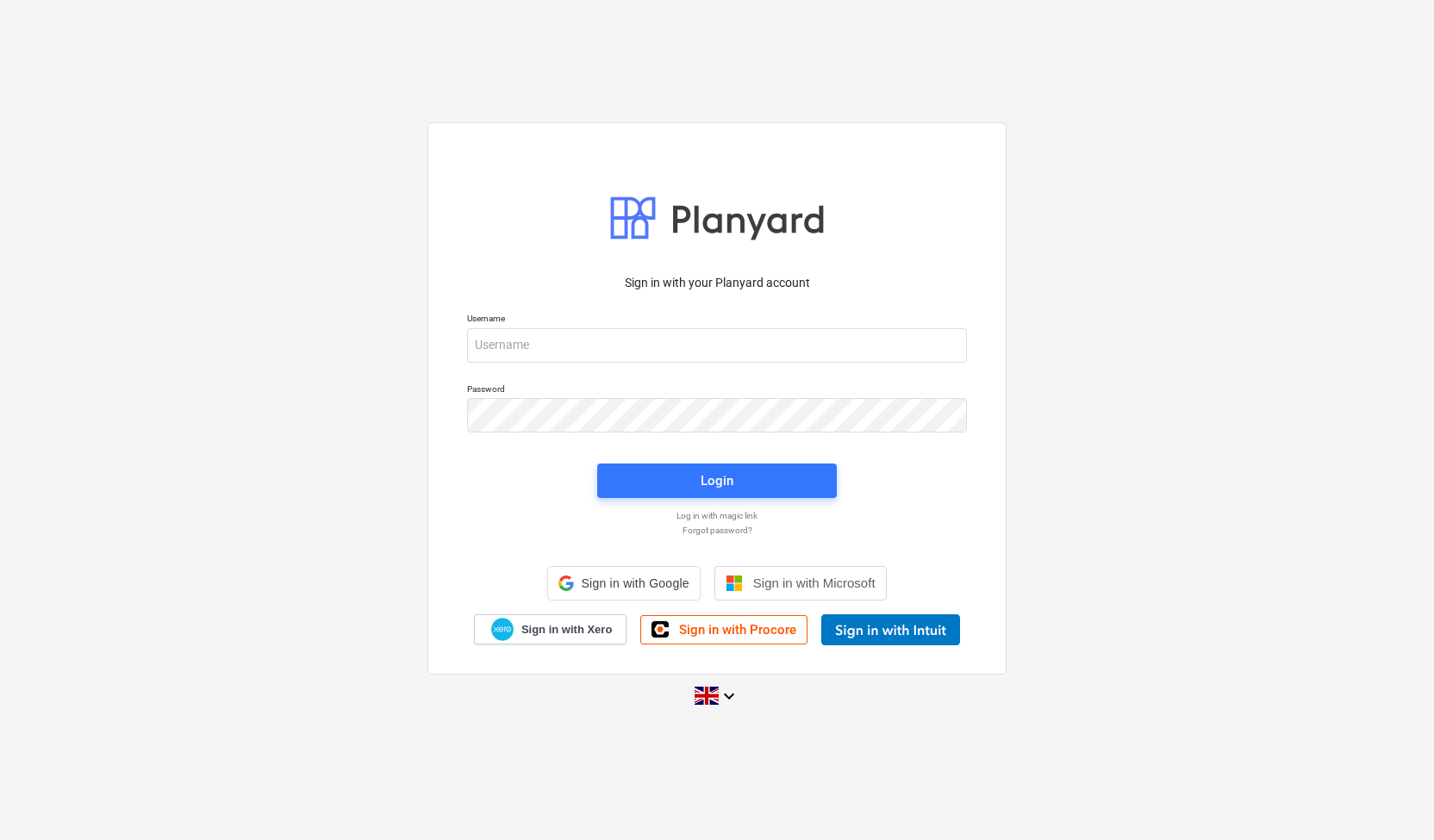  Describe the element at coordinates (551, 629) in the screenshot. I see `a: Sign in with Xero` at that location.